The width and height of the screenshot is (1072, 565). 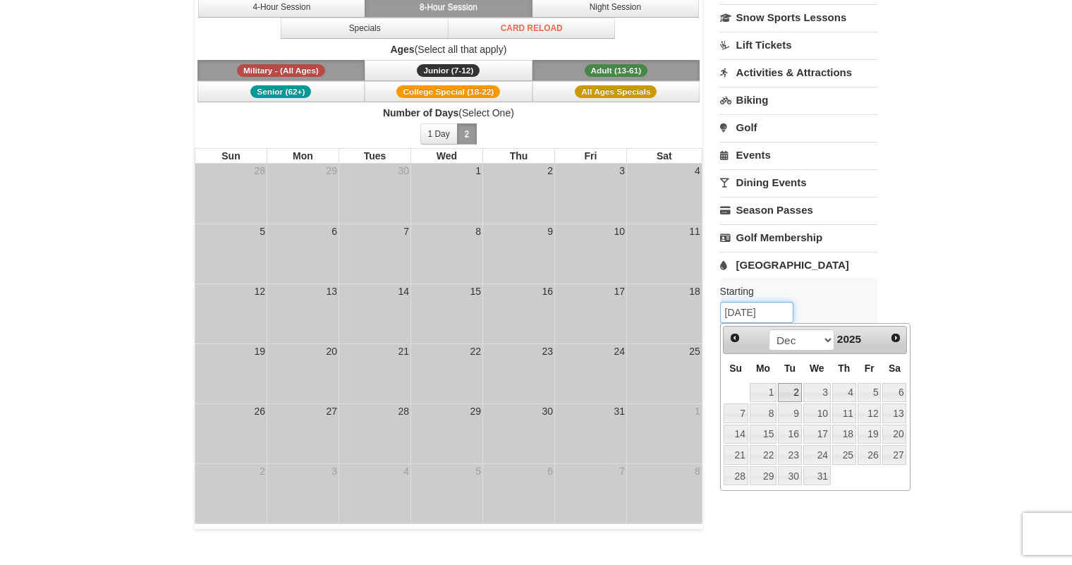 I want to click on button: Specials, so click(x=365, y=28).